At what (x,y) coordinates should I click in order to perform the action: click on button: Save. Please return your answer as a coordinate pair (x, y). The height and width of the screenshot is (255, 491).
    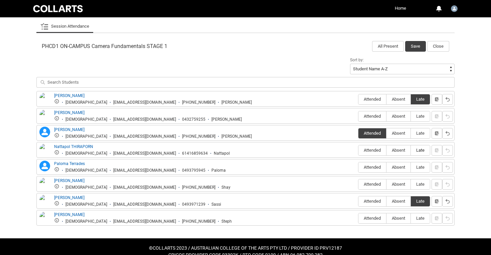
    Looking at the image, I should click on (415, 46).